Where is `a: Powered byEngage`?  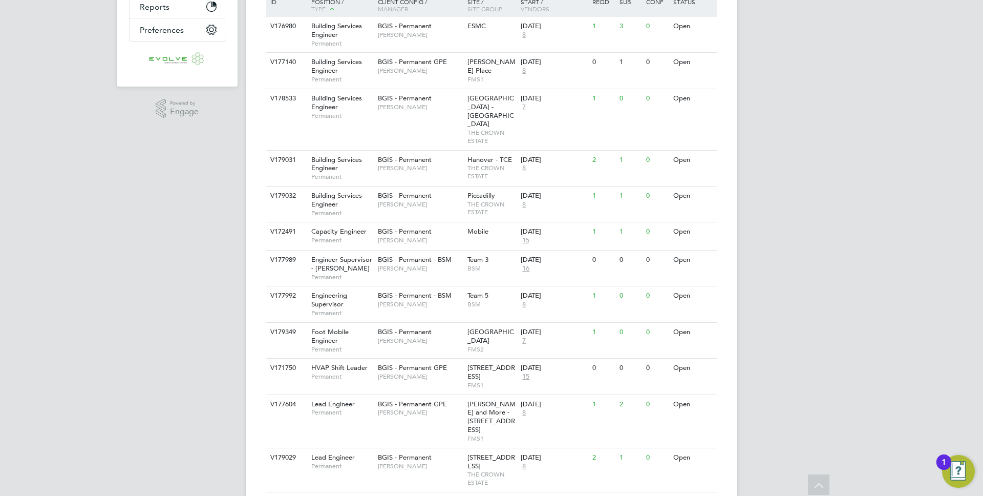 a: Powered byEngage is located at coordinates (177, 109).